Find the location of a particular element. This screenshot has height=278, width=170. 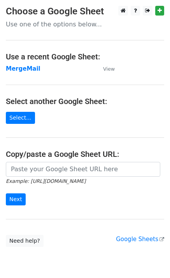

input: Paste your Google Sheet URL here is located at coordinates (83, 169).